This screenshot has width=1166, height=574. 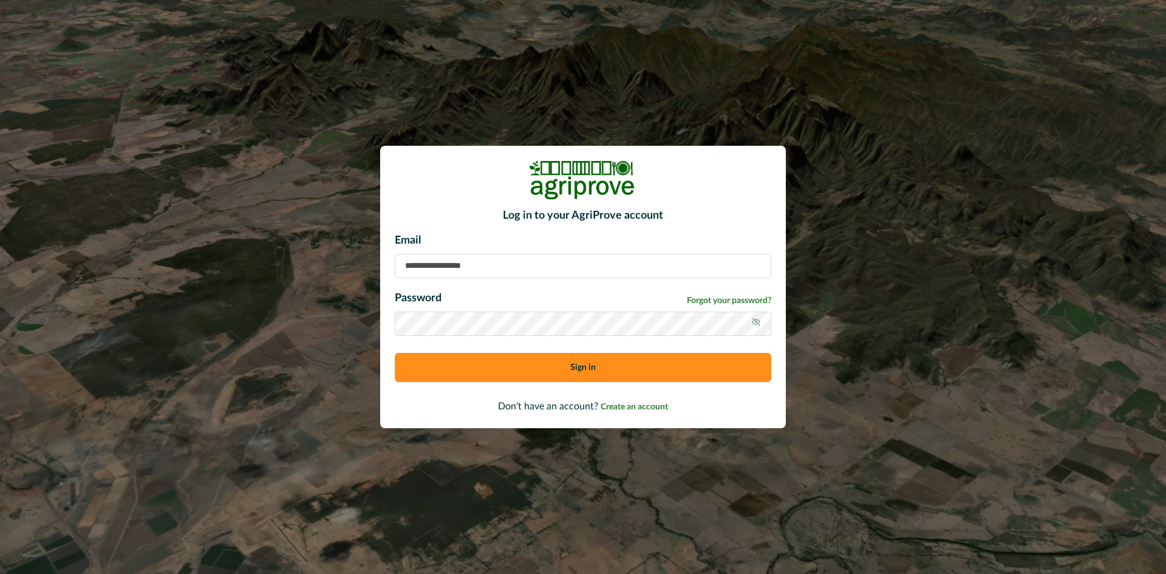 What do you see at coordinates (729, 301) in the screenshot?
I see `a: Forgot your password?` at bounding box center [729, 301].